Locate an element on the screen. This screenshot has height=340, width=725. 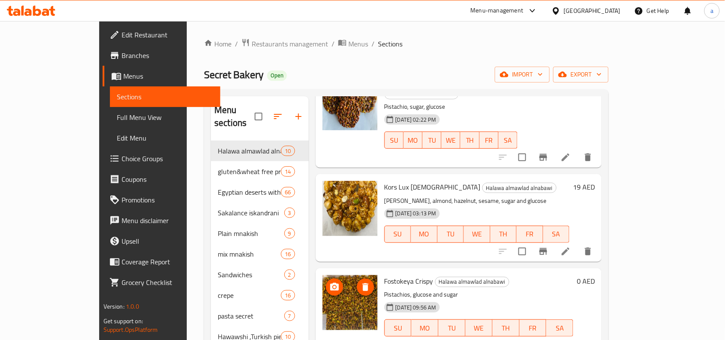
div: mix mnakish is located at coordinates (249, 254).